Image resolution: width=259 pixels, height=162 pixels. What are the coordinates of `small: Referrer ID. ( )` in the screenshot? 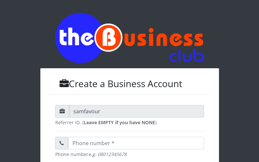 It's located at (130, 122).